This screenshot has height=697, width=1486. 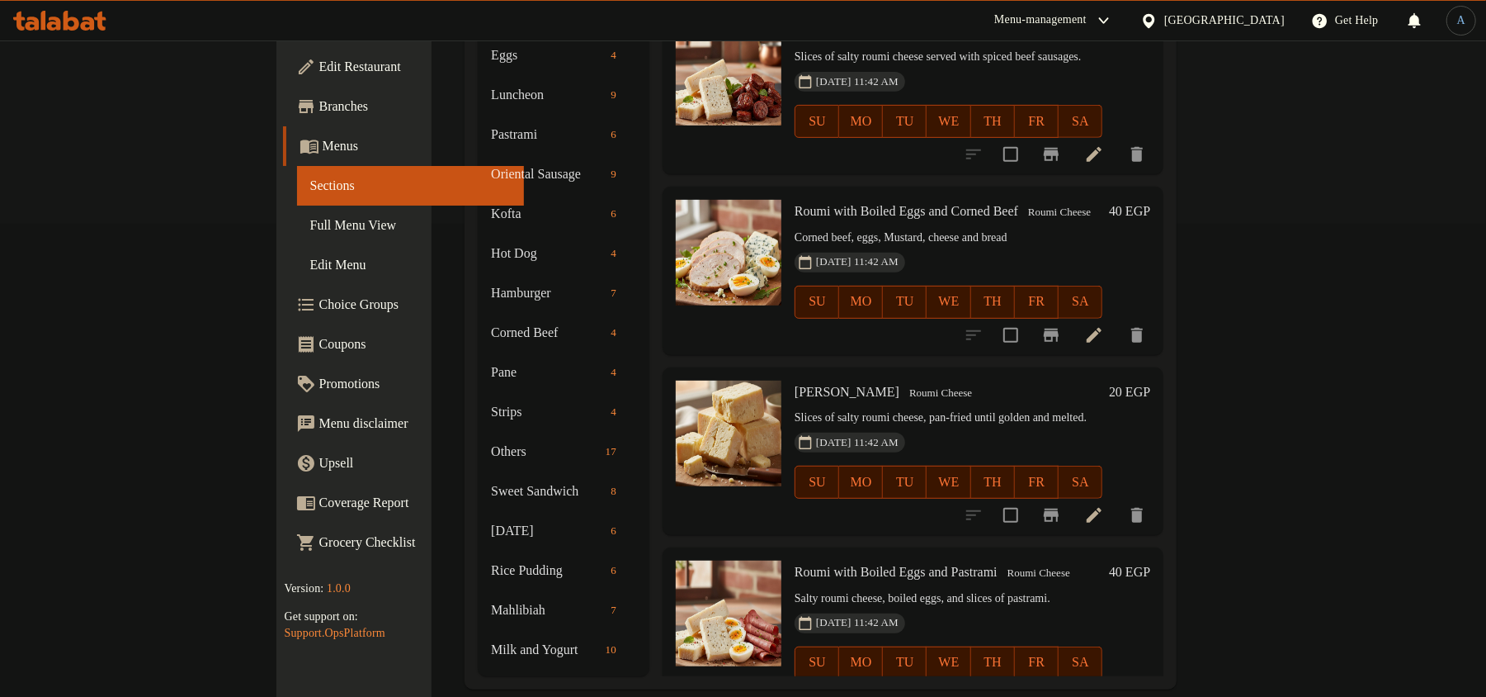 I want to click on div: Eggs4, so click(x=564, y=55).